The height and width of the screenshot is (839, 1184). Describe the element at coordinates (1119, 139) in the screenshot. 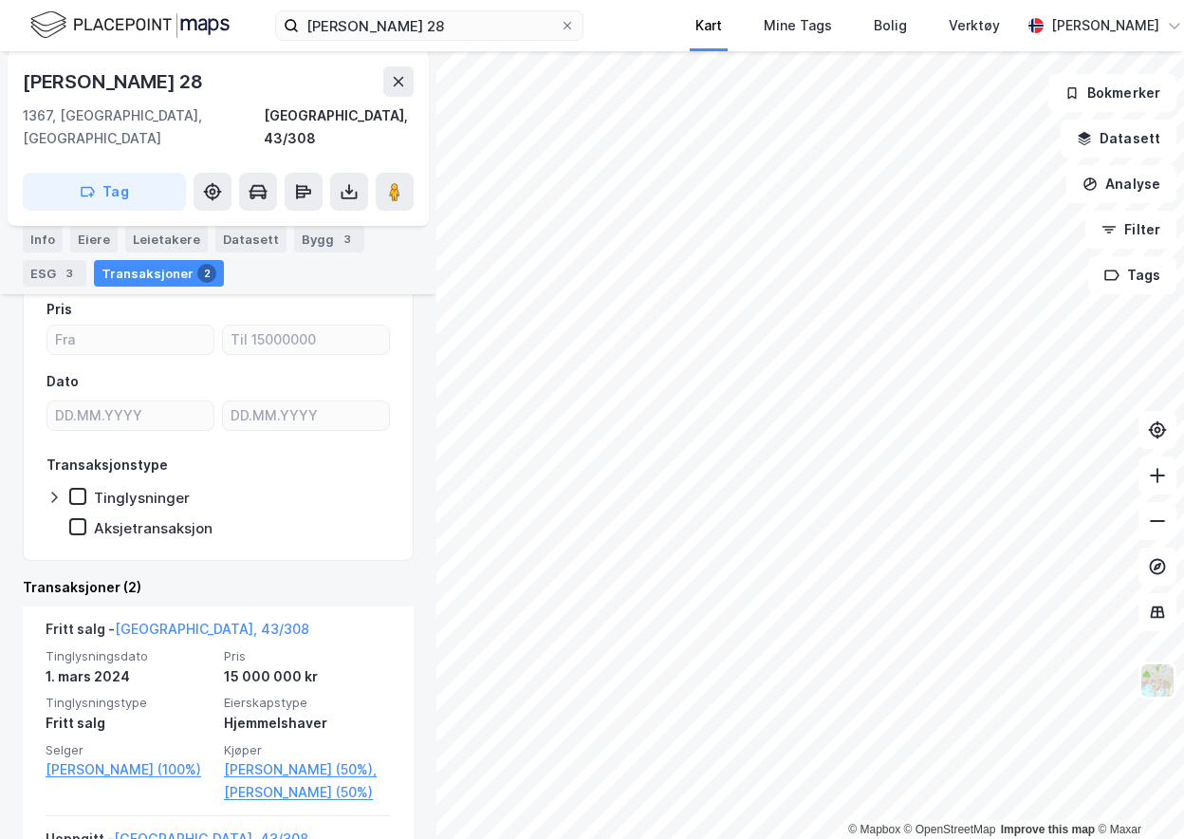

I see `button: Datasett` at that location.